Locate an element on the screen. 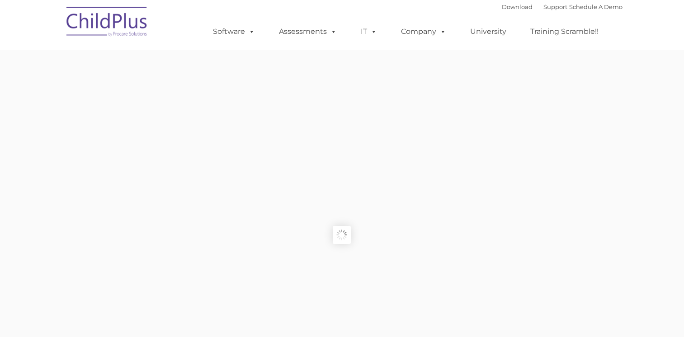  a: Download is located at coordinates (517, 7).